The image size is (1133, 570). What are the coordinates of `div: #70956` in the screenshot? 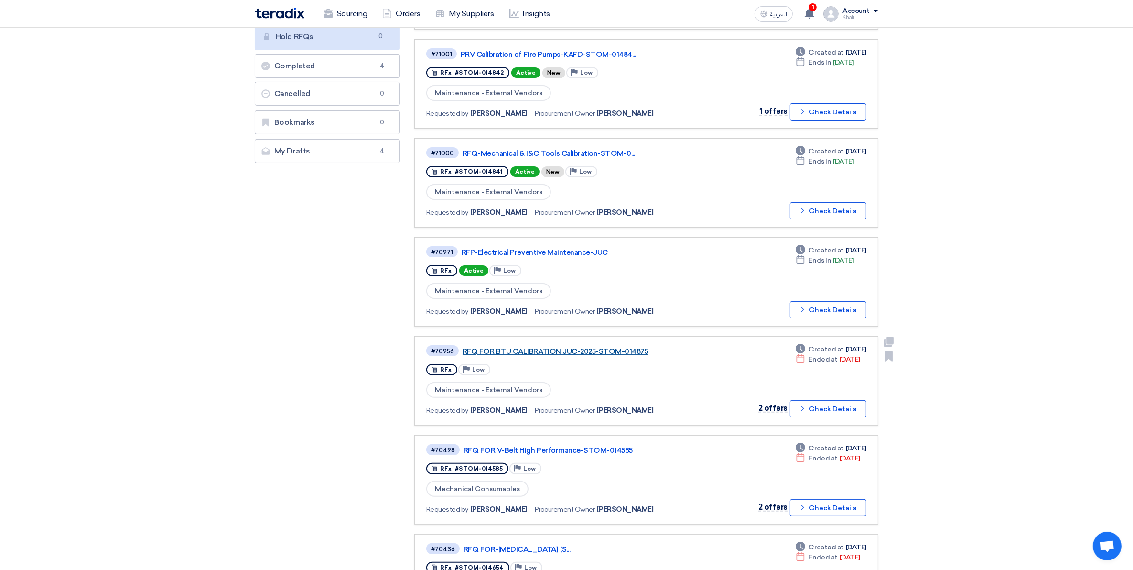 It's located at (443, 351).